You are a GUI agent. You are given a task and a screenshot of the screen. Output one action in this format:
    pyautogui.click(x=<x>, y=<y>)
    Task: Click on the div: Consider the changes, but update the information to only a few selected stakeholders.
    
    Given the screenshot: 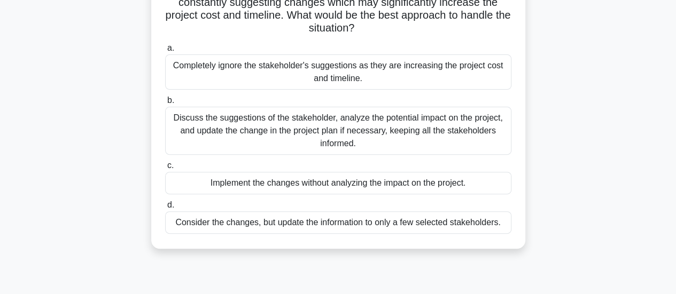 What is the action you would take?
    pyautogui.click(x=338, y=223)
    